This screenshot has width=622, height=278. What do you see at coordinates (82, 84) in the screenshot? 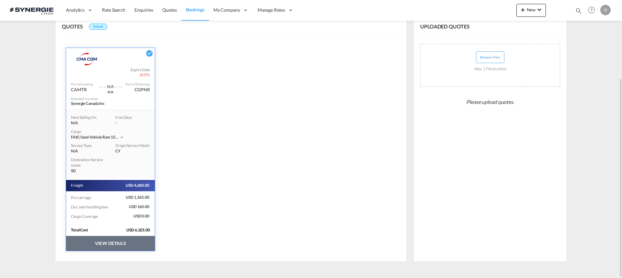
I see `div: Port of Loading` at bounding box center [82, 84].